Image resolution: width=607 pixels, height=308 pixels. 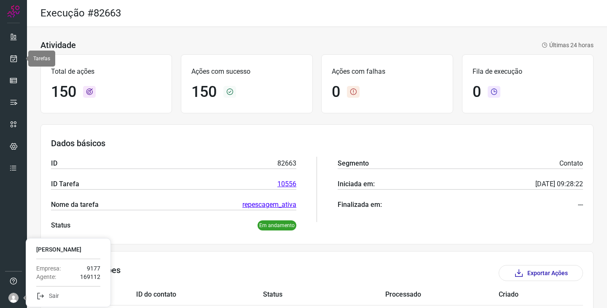 What do you see at coordinates (277, 226) in the screenshot?
I see `p: Em andamento` at bounding box center [277, 226].